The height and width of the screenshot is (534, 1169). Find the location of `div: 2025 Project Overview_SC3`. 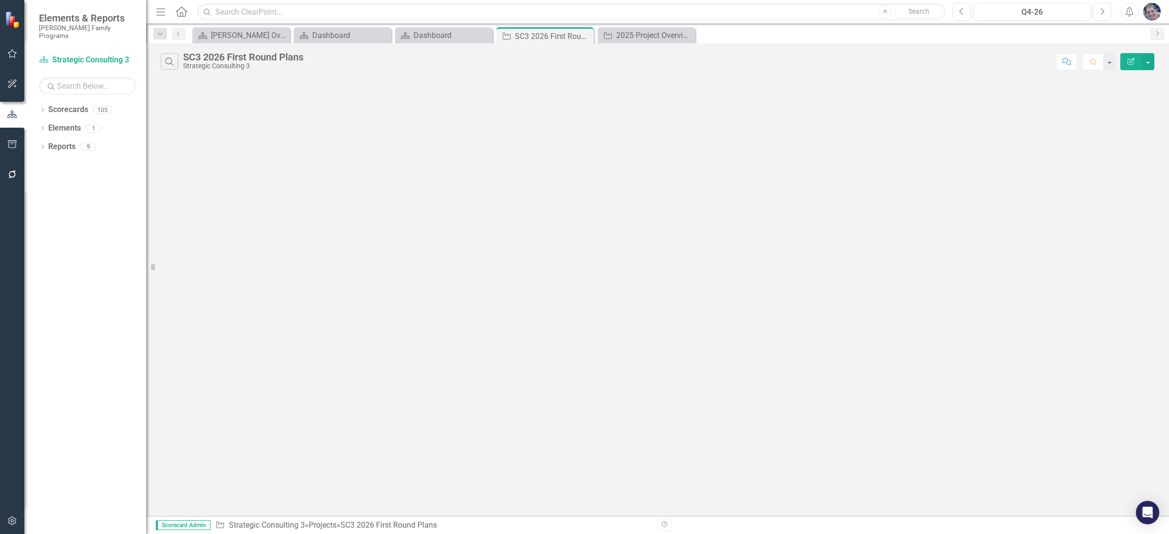

div: 2025 Project Overview_SC3 is located at coordinates (654, 35).